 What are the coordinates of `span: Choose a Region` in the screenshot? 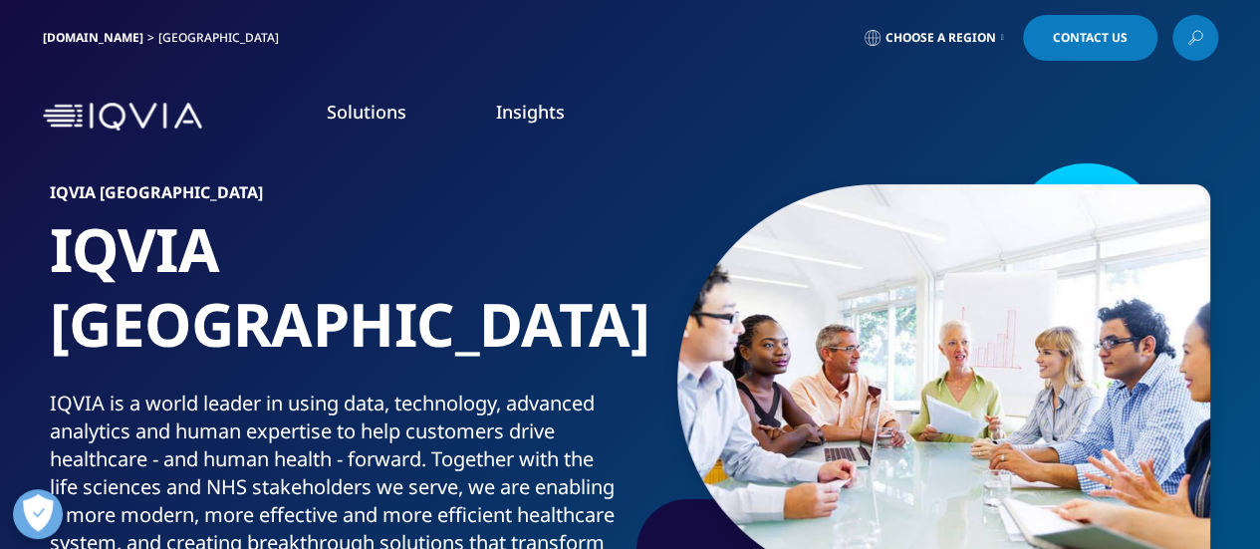 It's located at (940, 38).